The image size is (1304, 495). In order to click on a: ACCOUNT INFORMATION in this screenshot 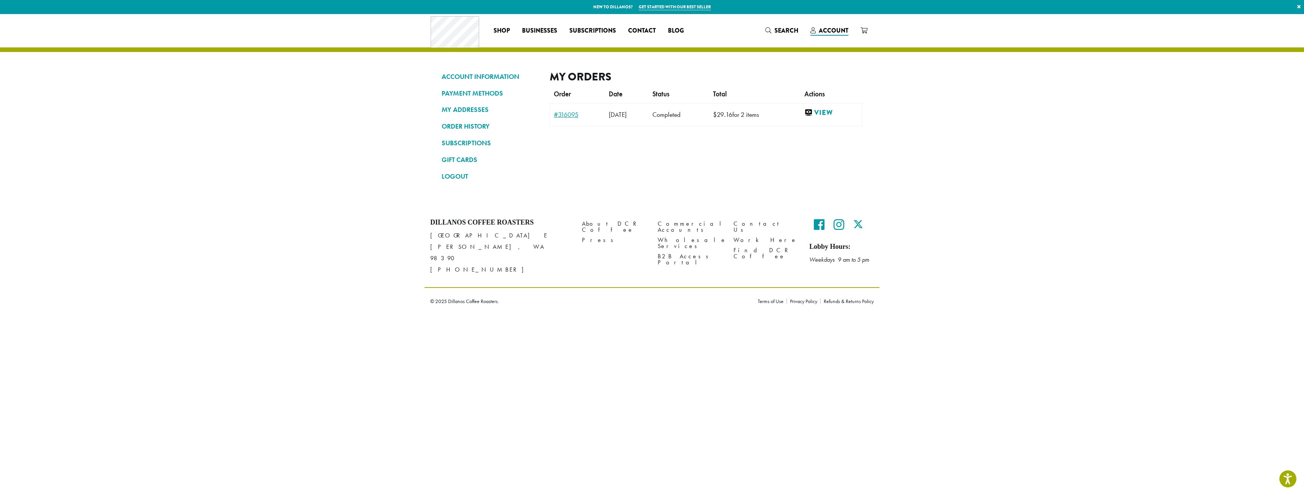, I will do `click(490, 77)`.